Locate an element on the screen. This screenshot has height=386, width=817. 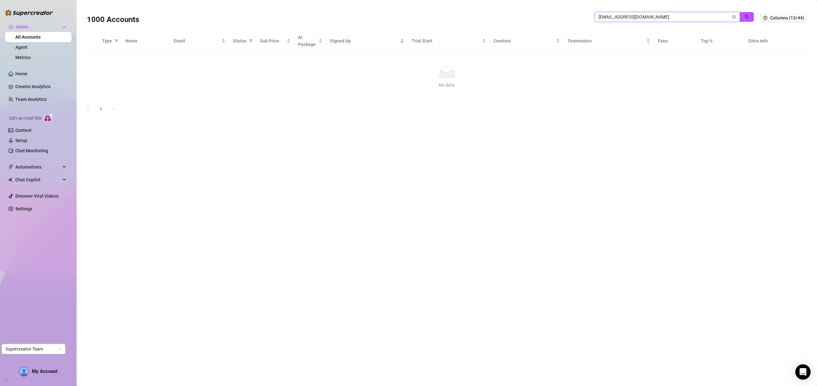
th: Creators is located at coordinates (526, 41).